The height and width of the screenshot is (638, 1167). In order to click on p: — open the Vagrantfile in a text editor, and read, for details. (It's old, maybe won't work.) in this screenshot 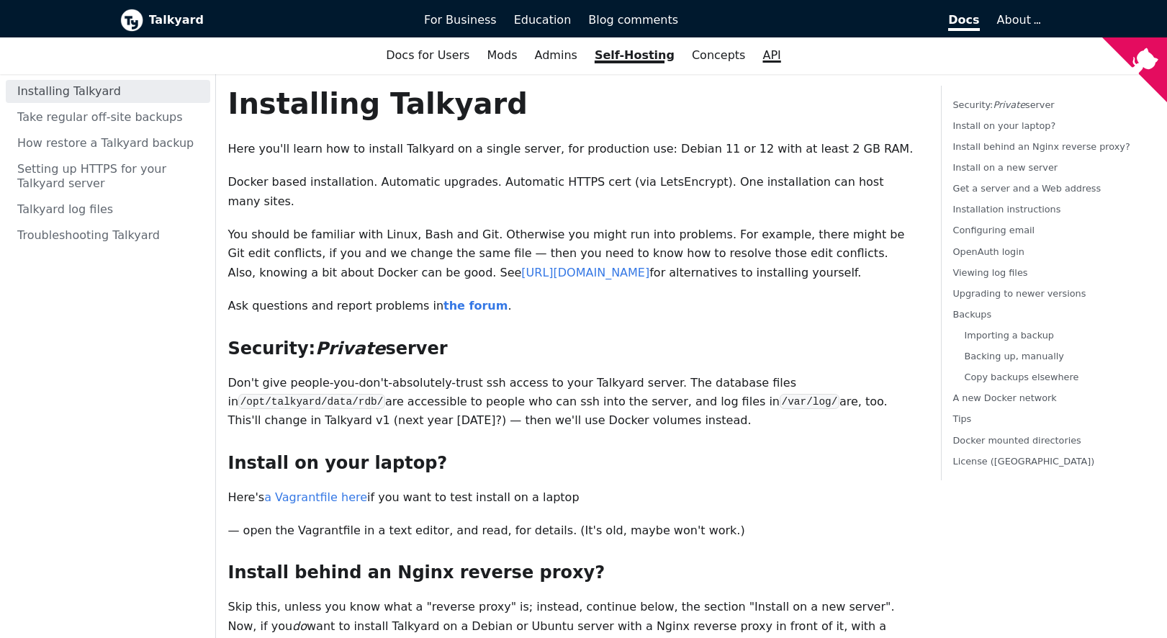, I will do `click(573, 530)`.